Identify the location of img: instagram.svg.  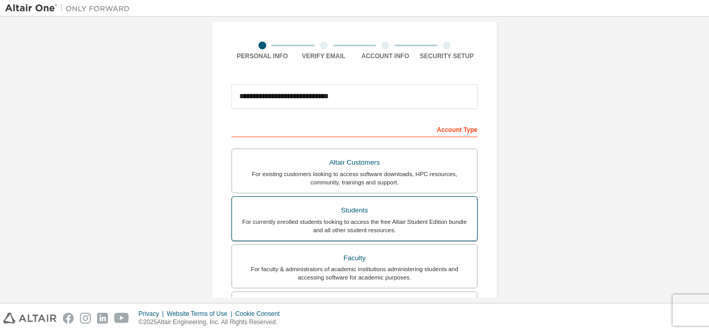
(85, 318).